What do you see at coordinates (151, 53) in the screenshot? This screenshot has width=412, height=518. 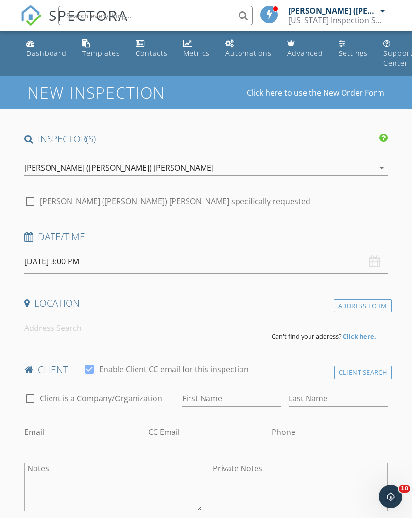 I see `div: Contacts` at bounding box center [151, 53].